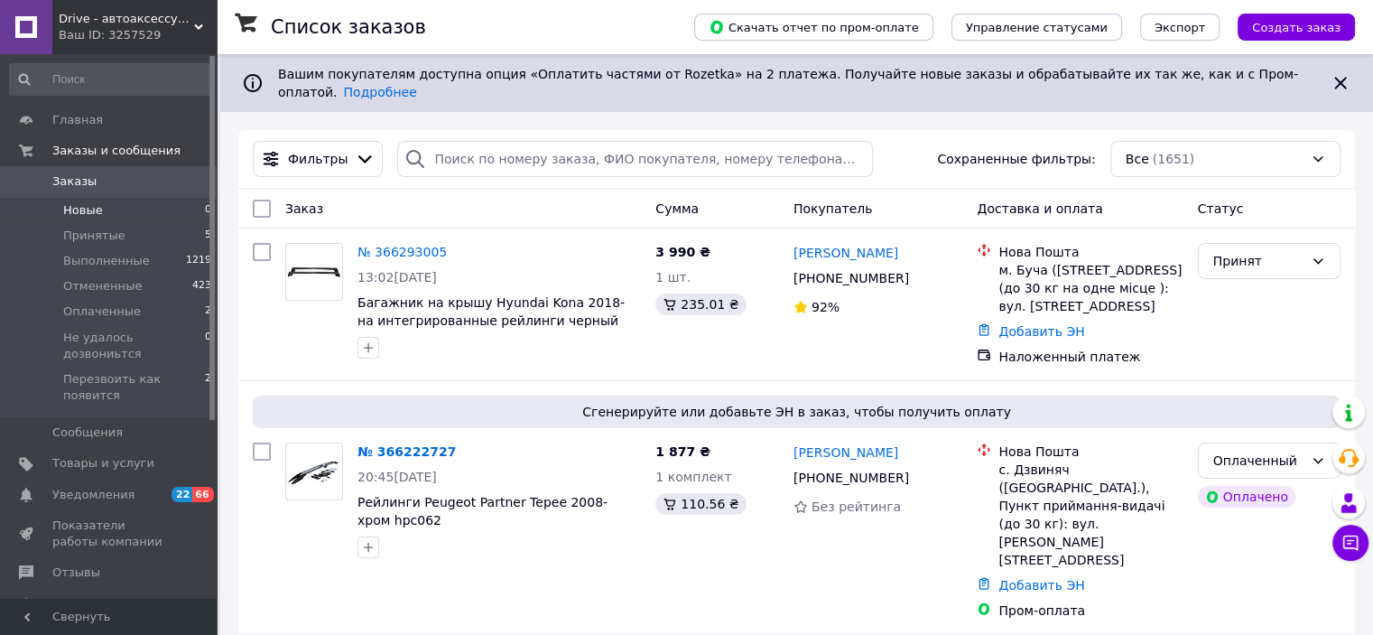 The width and height of the screenshot is (1373, 635). I want to click on button: Управление статусами, so click(1037, 27).